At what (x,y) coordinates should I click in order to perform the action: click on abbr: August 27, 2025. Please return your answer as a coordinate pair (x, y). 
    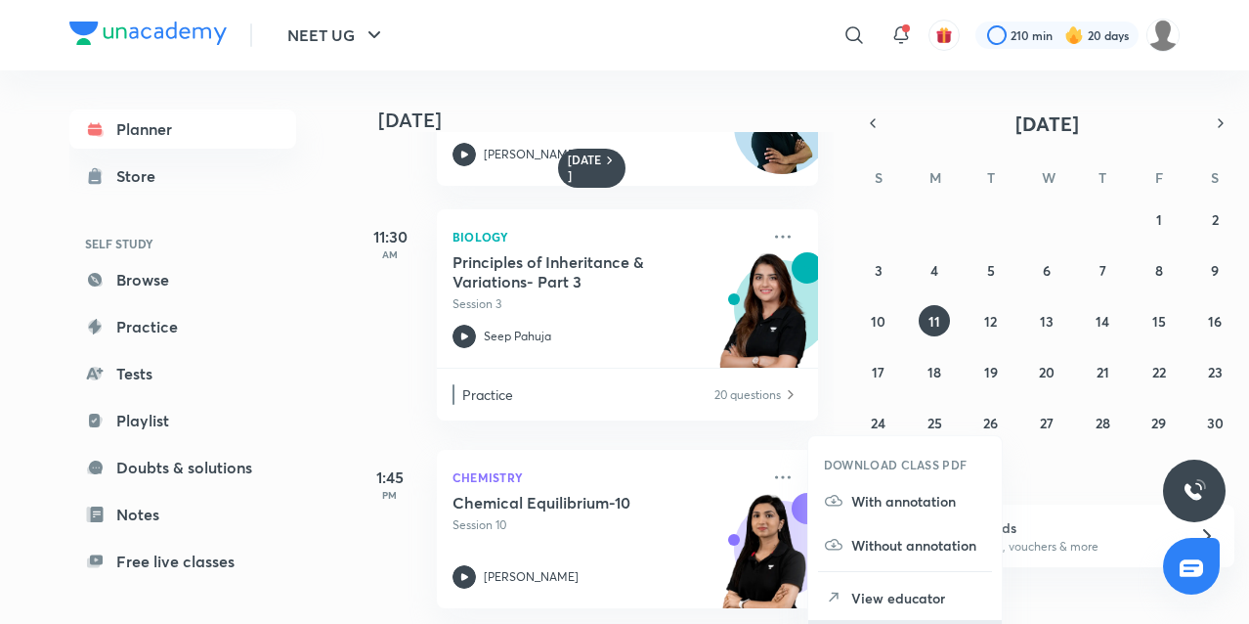
    Looking at the image, I should click on (1047, 422).